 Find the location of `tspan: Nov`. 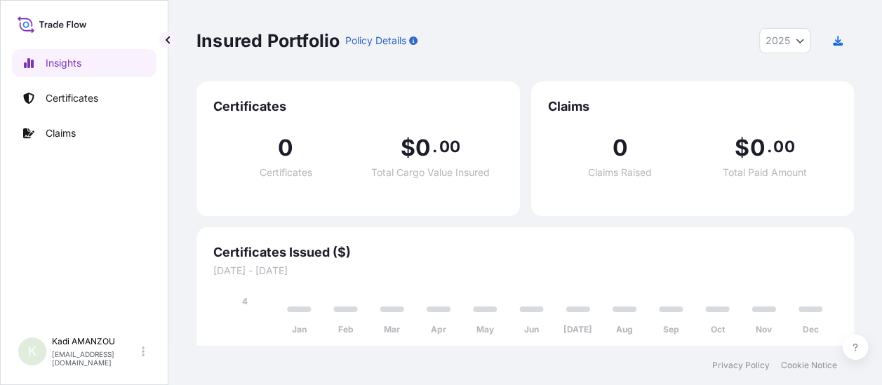

tspan: Nov is located at coordinates (764, 329).